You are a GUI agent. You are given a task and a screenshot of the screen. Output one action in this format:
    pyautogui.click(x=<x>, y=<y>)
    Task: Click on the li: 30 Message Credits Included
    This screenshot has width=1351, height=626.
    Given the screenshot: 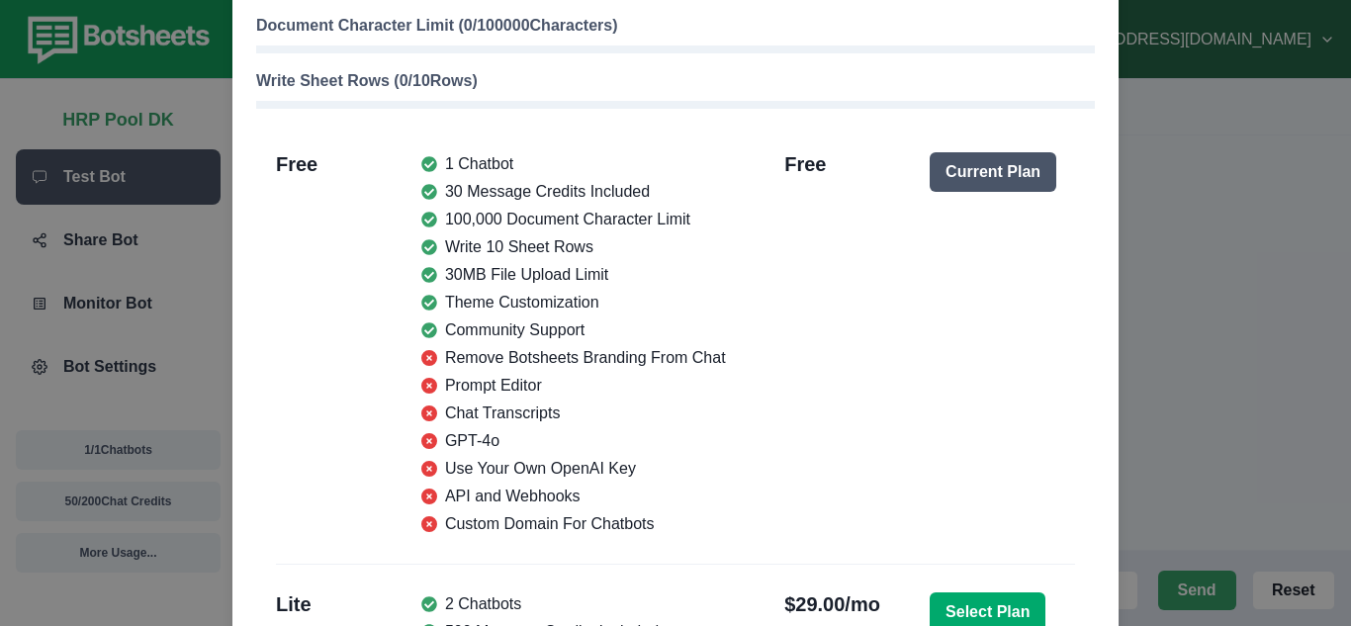 What is the action you would take?
    pyautogui.click(x=574, y=192)
    